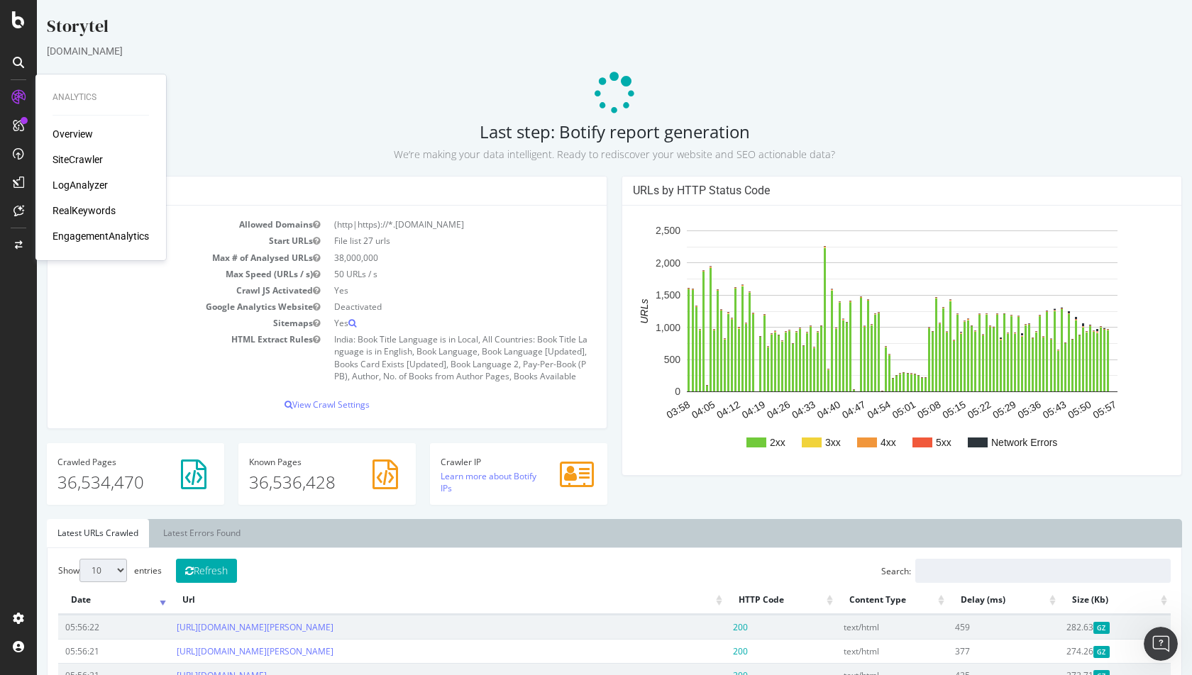 Image resolution: width=1192 pixels, height=675 pixels. I want to click on a: LogAnalyzer, so click(80, 185).